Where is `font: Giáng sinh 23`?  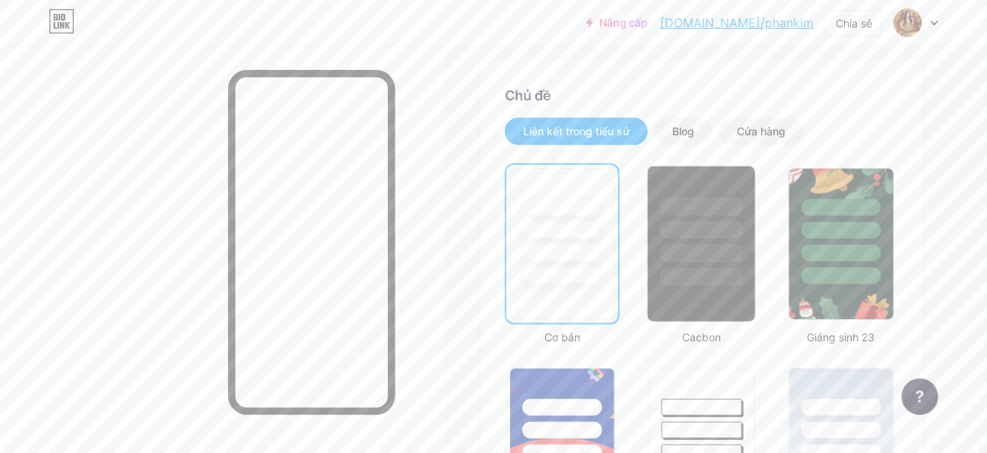
font: Giáng sinh 23 is located at coordinates (841, 337).